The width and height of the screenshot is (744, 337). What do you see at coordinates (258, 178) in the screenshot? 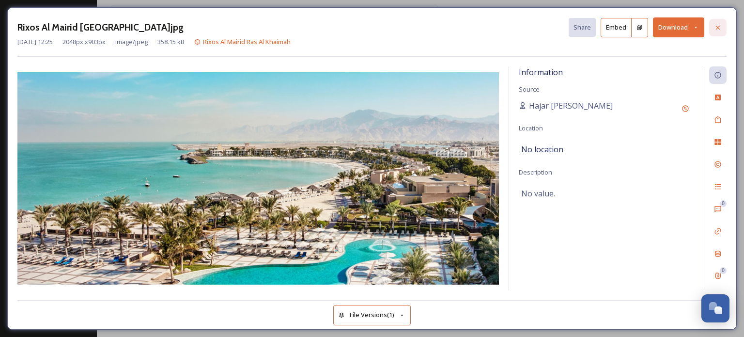
I see `img: 3E798FB4-2FAC-4373-A56E619F4CF2015C.jpg` at bounding box center [258, 178].